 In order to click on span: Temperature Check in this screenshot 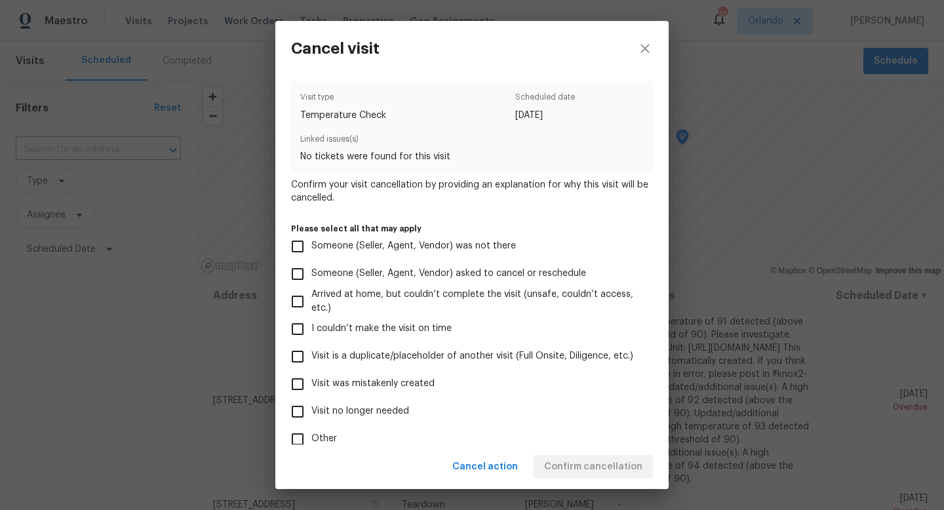, I will do `click(343, 115)`.